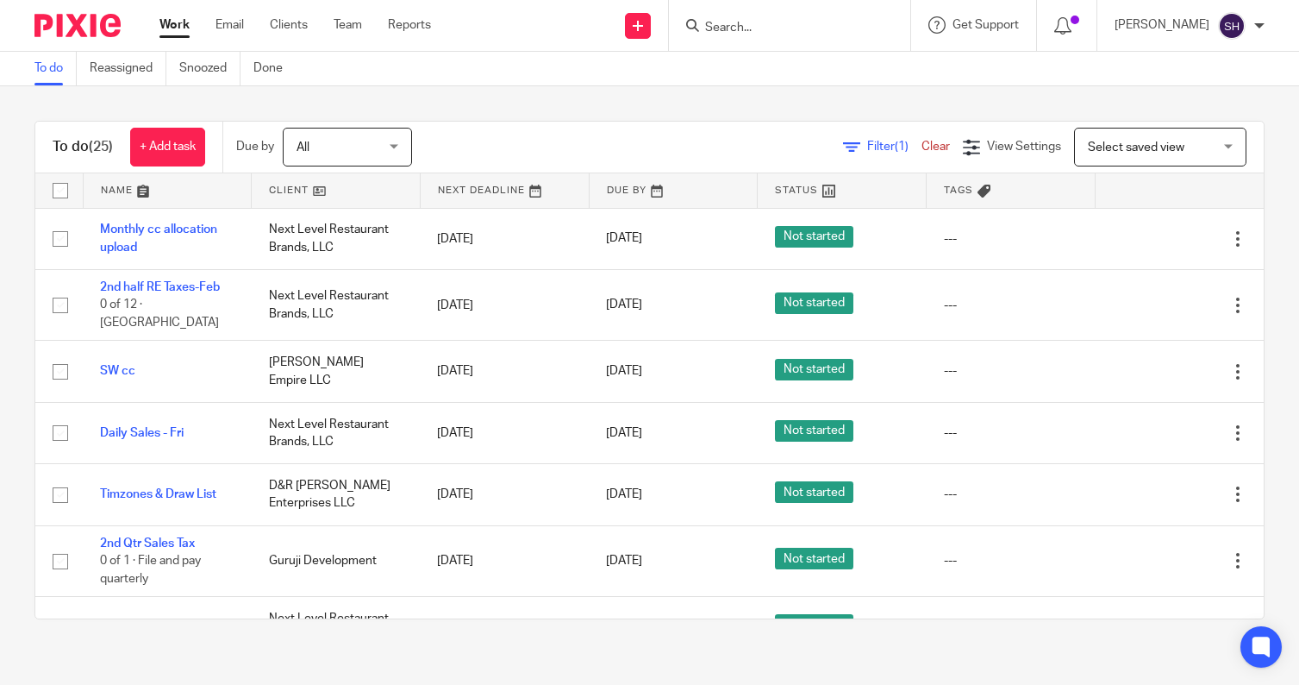 The height and width of the screenshot is (685, 1299). What do you see at coordinates (229, 25) in the screenshot?
I see `a: Email` at bounding box center [229, 25].